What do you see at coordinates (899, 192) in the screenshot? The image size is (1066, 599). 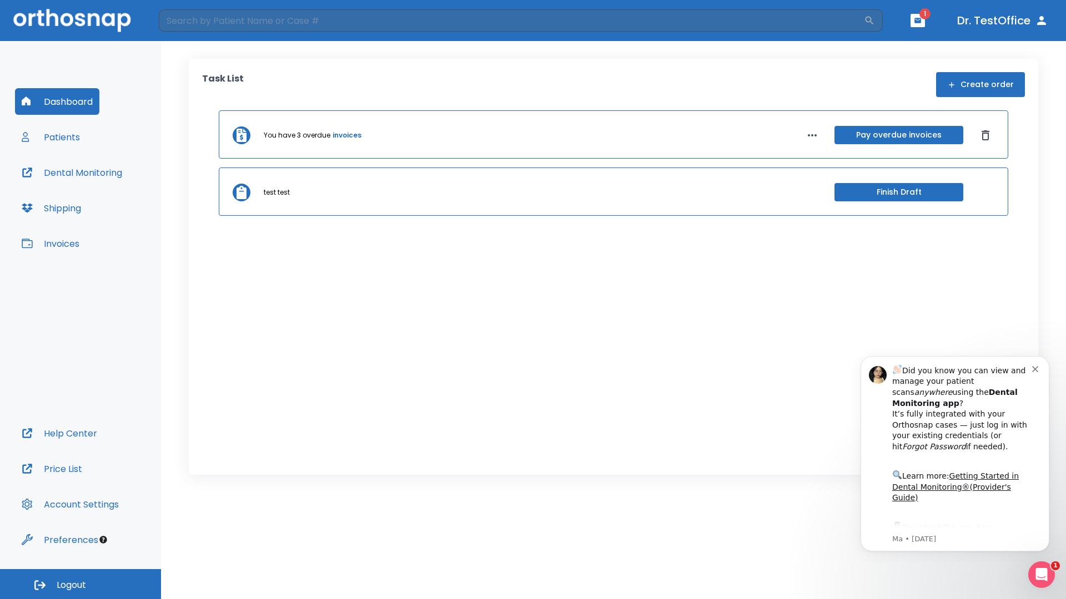 I see `button: Finish Draft` at bounding box center [899, 192].